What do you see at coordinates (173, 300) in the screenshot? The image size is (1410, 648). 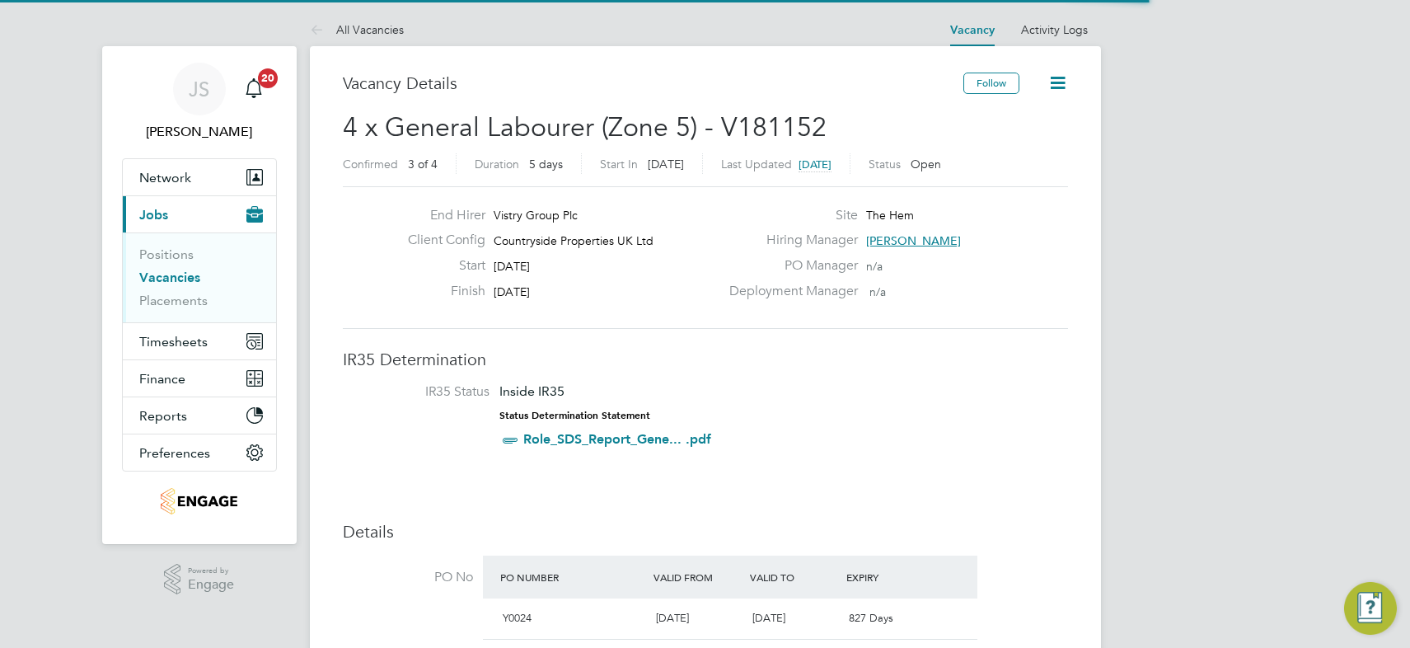 I see `a: Placements` at bounding box center [173, 300].